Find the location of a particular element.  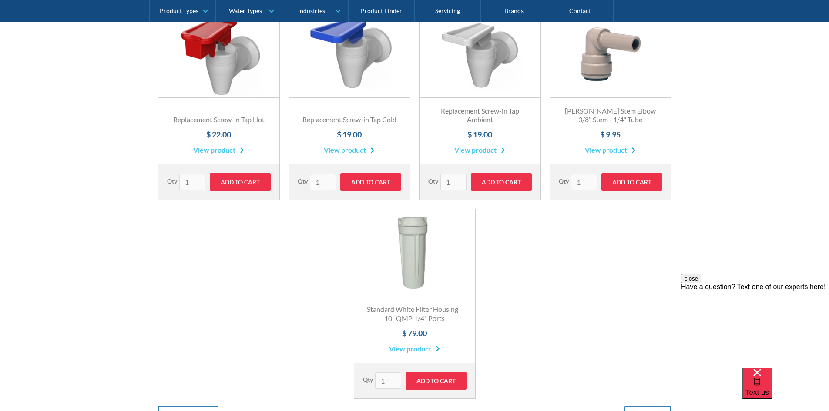

div: Water Types is located at coordinates (245, 10).